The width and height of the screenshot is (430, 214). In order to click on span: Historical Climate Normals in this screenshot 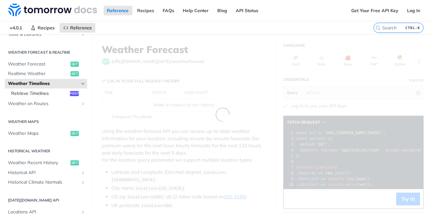, I will do `click(43, 182)`.